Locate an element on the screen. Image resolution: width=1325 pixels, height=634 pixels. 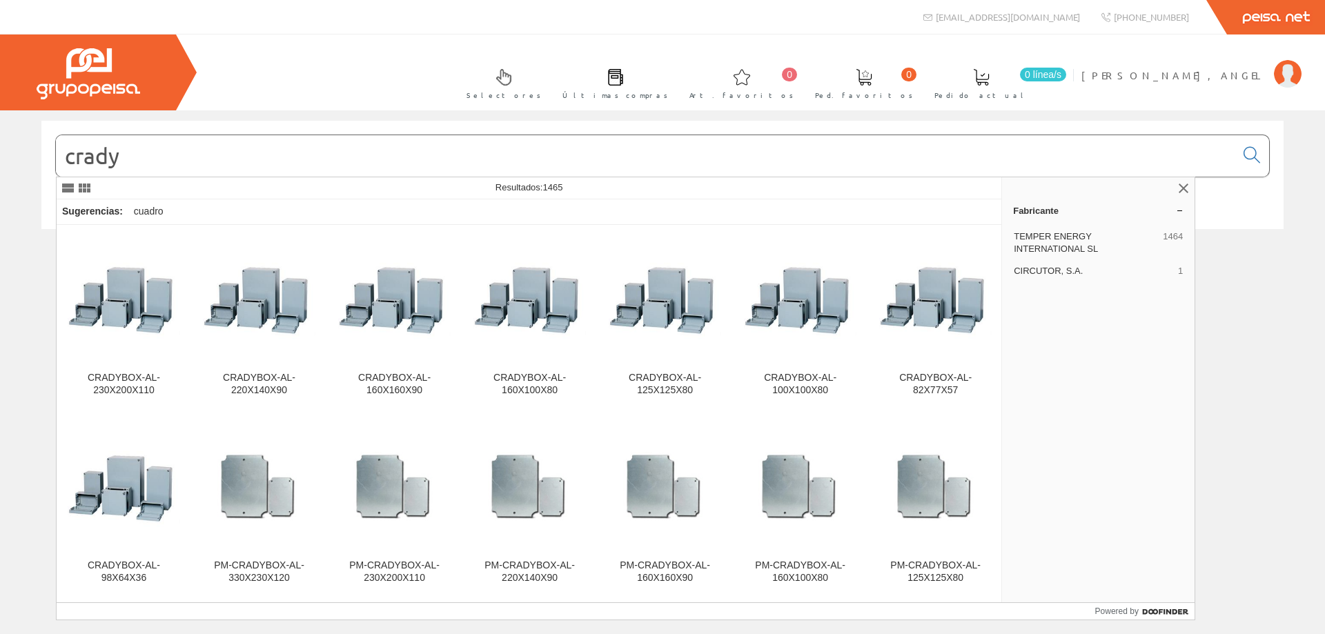
a: CRADYBOX-AL-100X100X80 CRADYBOX-AL-100X100X80 is located at coordinates (800, 319).